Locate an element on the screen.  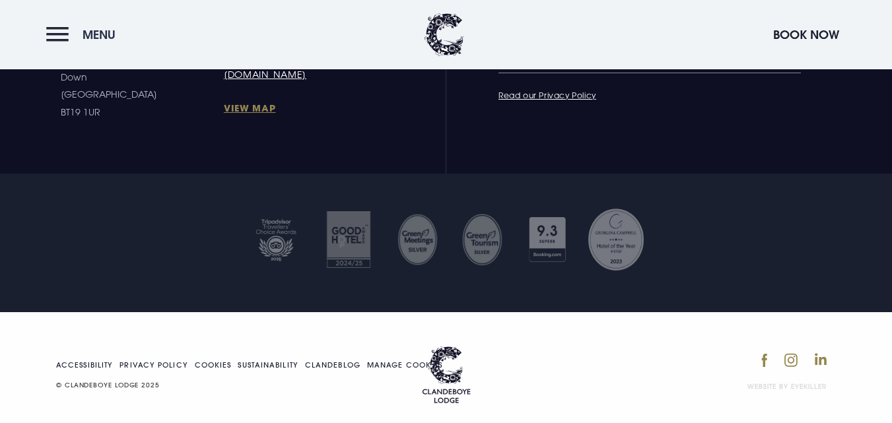
a: Manage your cookie settings. is located at coordinates (405, 365).